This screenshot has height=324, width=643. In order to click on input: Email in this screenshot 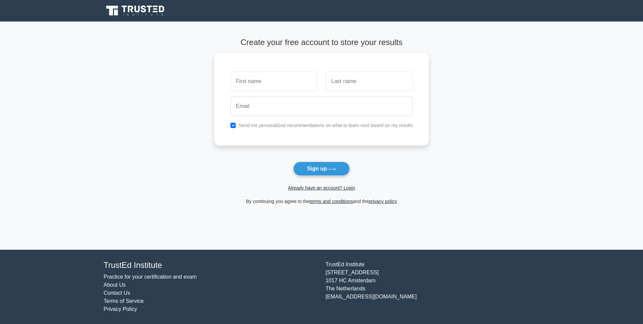, I will do `click(322, 106)`.